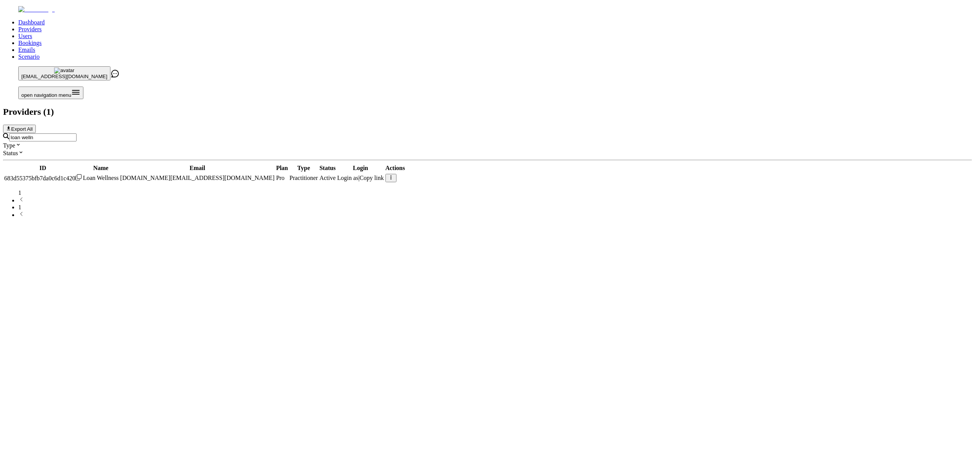 The image size is (975, 467). I want to click on th: ID, so click(43, 168).